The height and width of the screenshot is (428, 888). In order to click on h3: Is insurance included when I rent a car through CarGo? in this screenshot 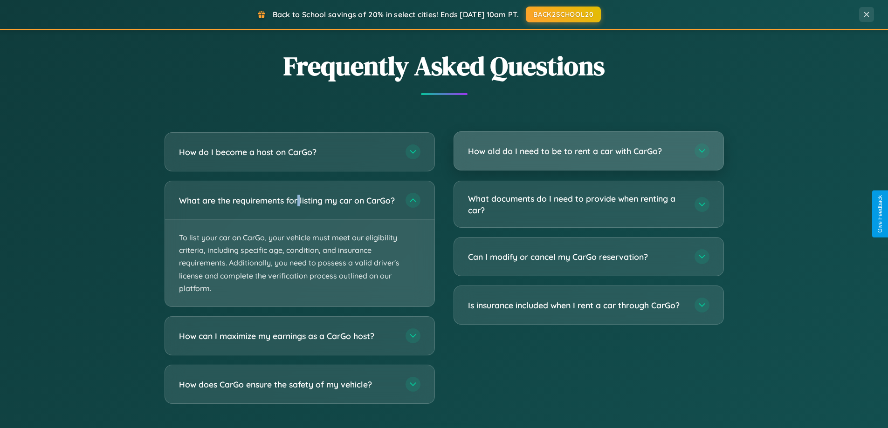, I will do `click(577, 305)`.